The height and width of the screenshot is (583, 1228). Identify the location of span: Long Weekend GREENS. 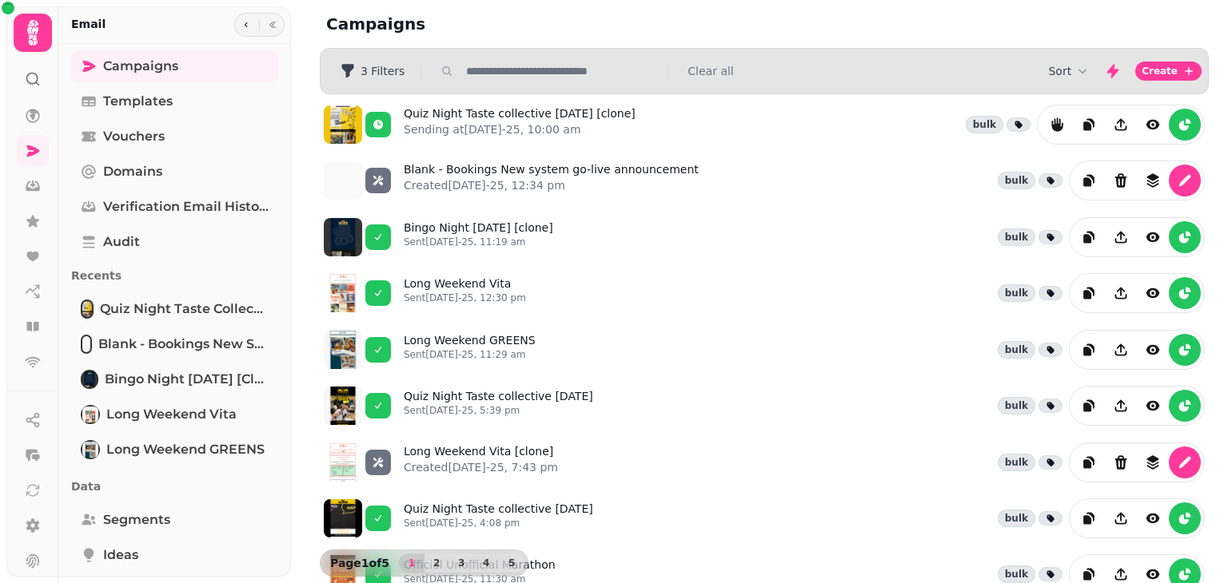
(185, 450).